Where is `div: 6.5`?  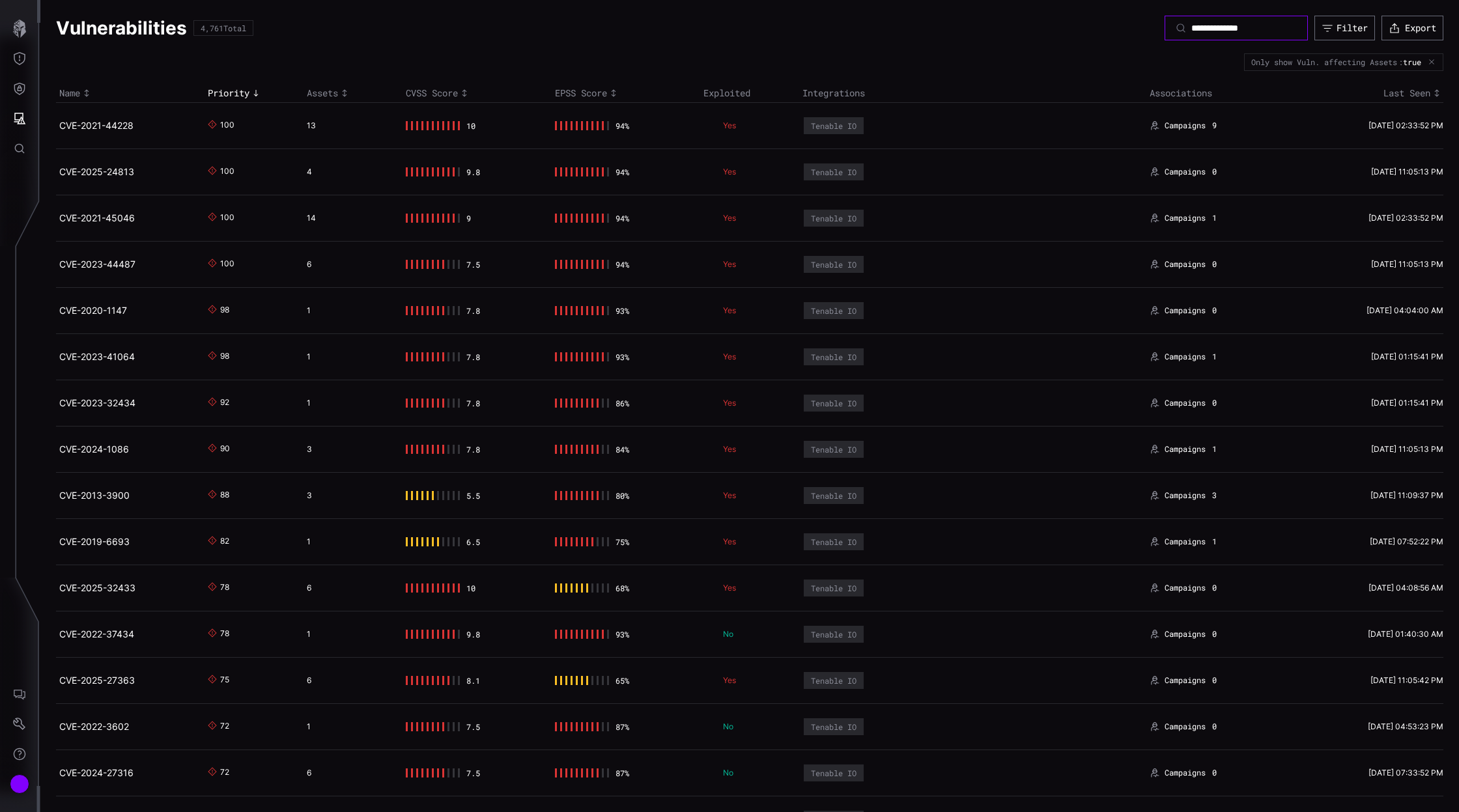 div: 6.5 is located at coordinates (474, 542).